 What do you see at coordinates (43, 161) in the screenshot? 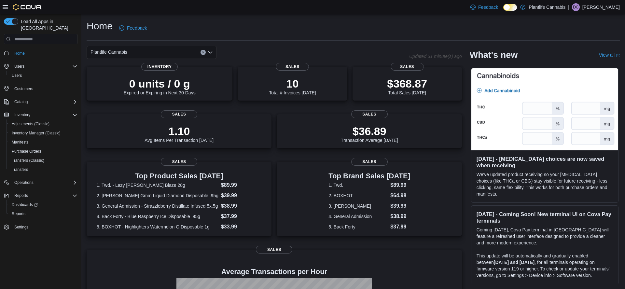
I see `button: Transfers (Classic)` at bounding box center [43, 161].